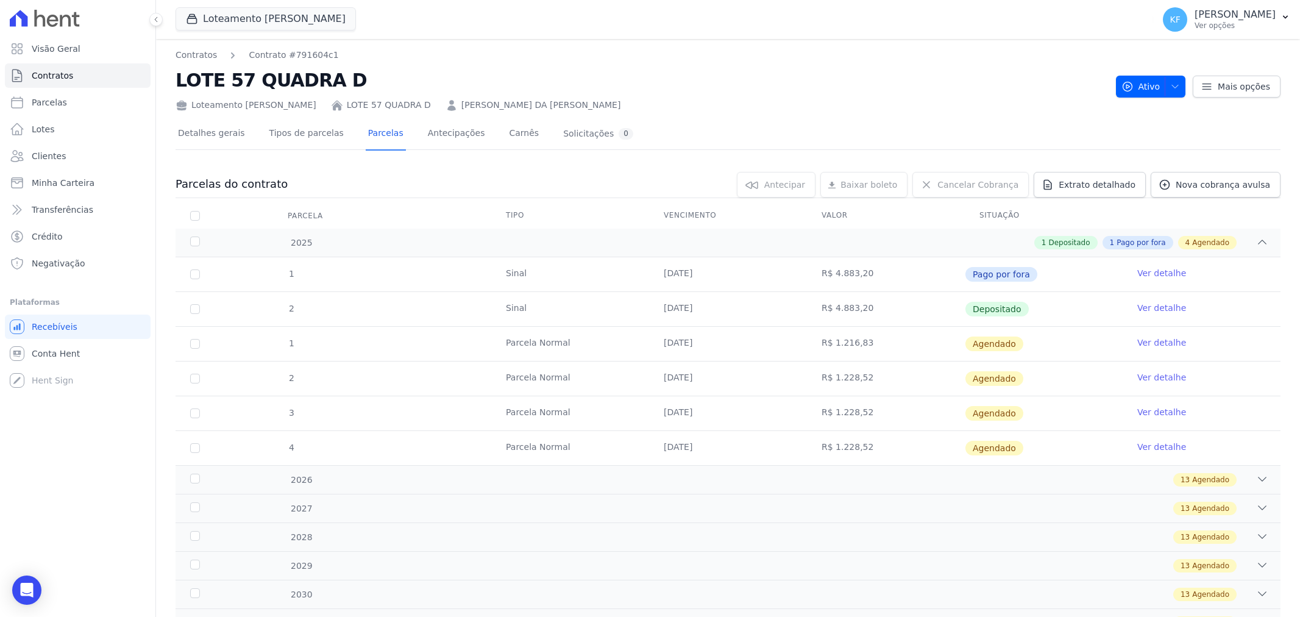 This screenshot has height=617, width=1300. Describe the element at coordinates (389, 105) in the screenshot. I see `a: LOTE 57 QUADRA D` at that location.